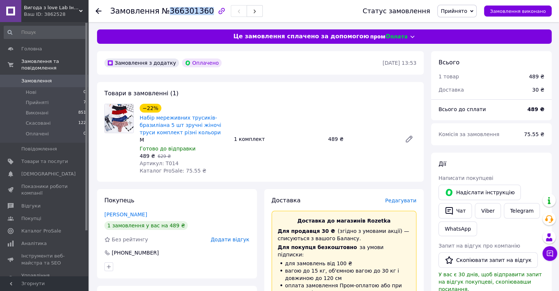 The height and width of the screenshot is (291, 559). I want to click on span: 7, so click(85, 103).